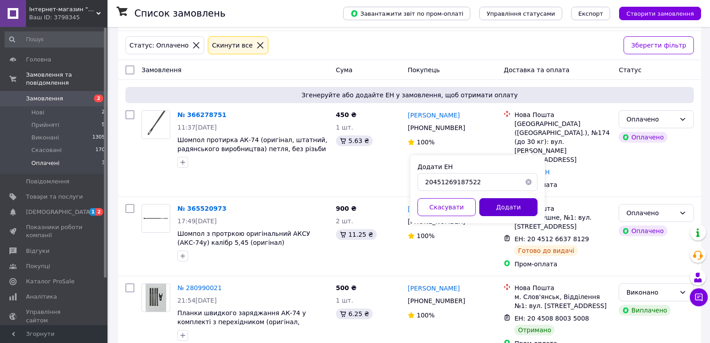 This screenshot has height=343, width=710. What do you see at coordinates (54, 231) in the screenshot?
I see `span: Показники роботи компанії` at bounding box center [54, 231].